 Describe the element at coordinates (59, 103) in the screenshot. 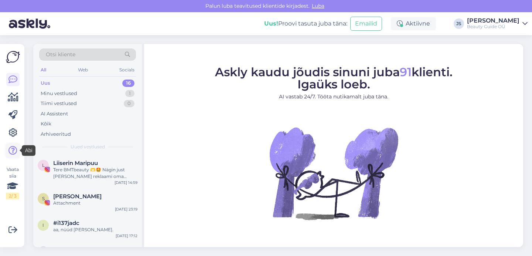

I see `div: Tiimi vestlused` at that location.